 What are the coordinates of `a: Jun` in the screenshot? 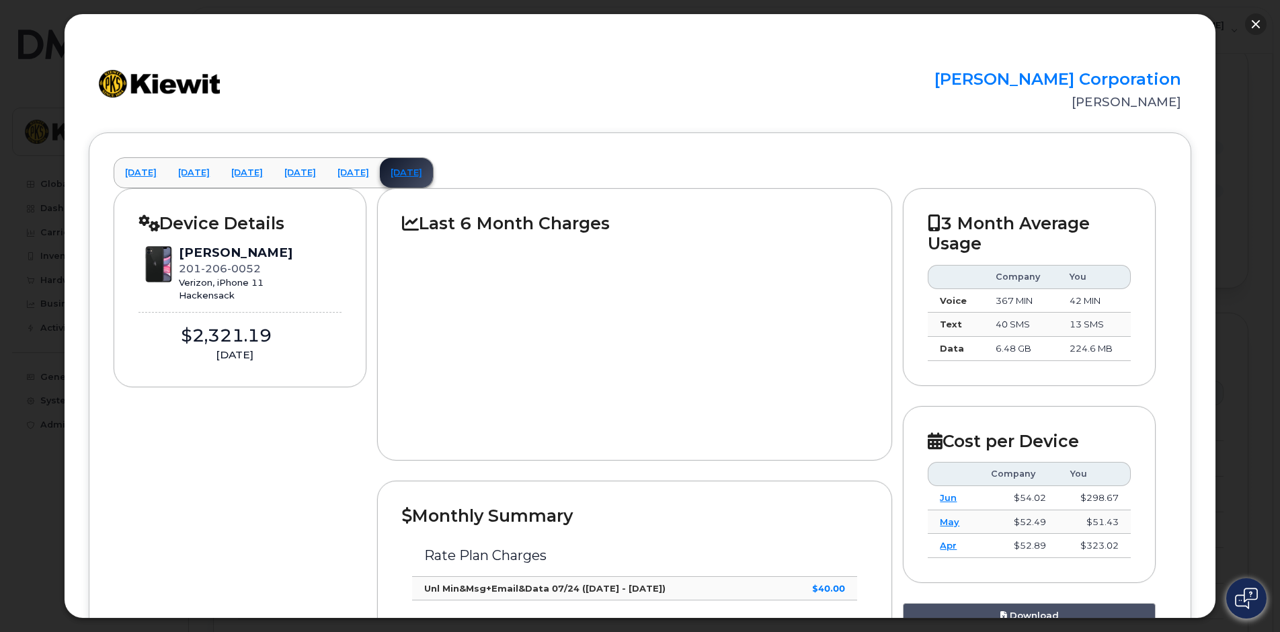 It's located at (948, 497).